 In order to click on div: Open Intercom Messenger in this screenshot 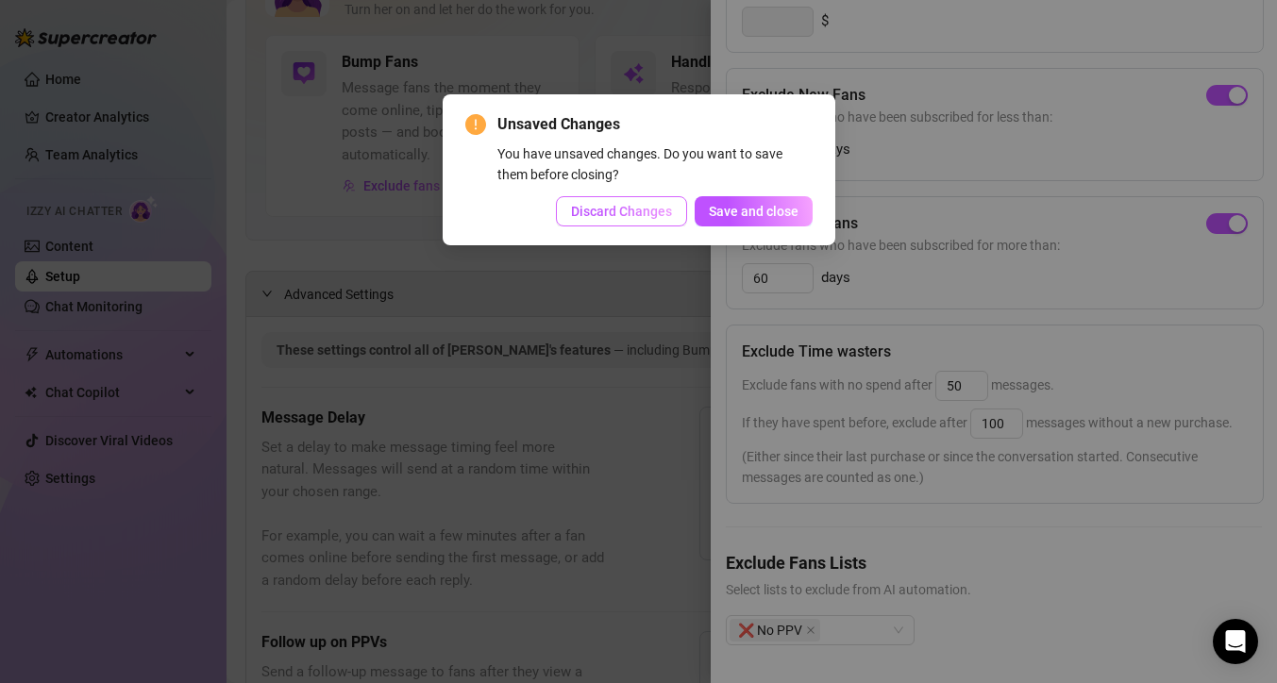, I will do `click(1236, 642)`.